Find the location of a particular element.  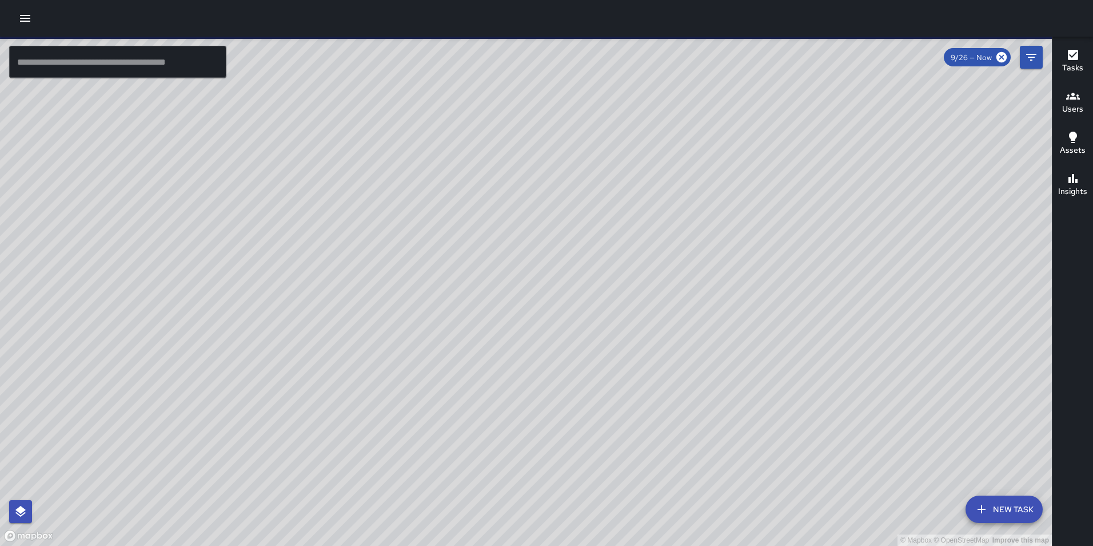

h6: Insights is located at coordinates (1073, 192).